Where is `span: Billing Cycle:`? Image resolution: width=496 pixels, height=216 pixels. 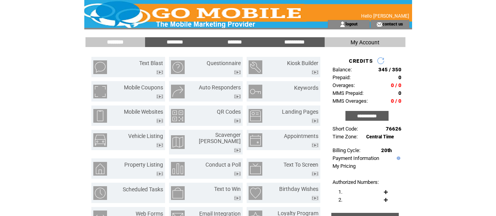
span: Billing Cycle: is located at coordinates (347, 150).